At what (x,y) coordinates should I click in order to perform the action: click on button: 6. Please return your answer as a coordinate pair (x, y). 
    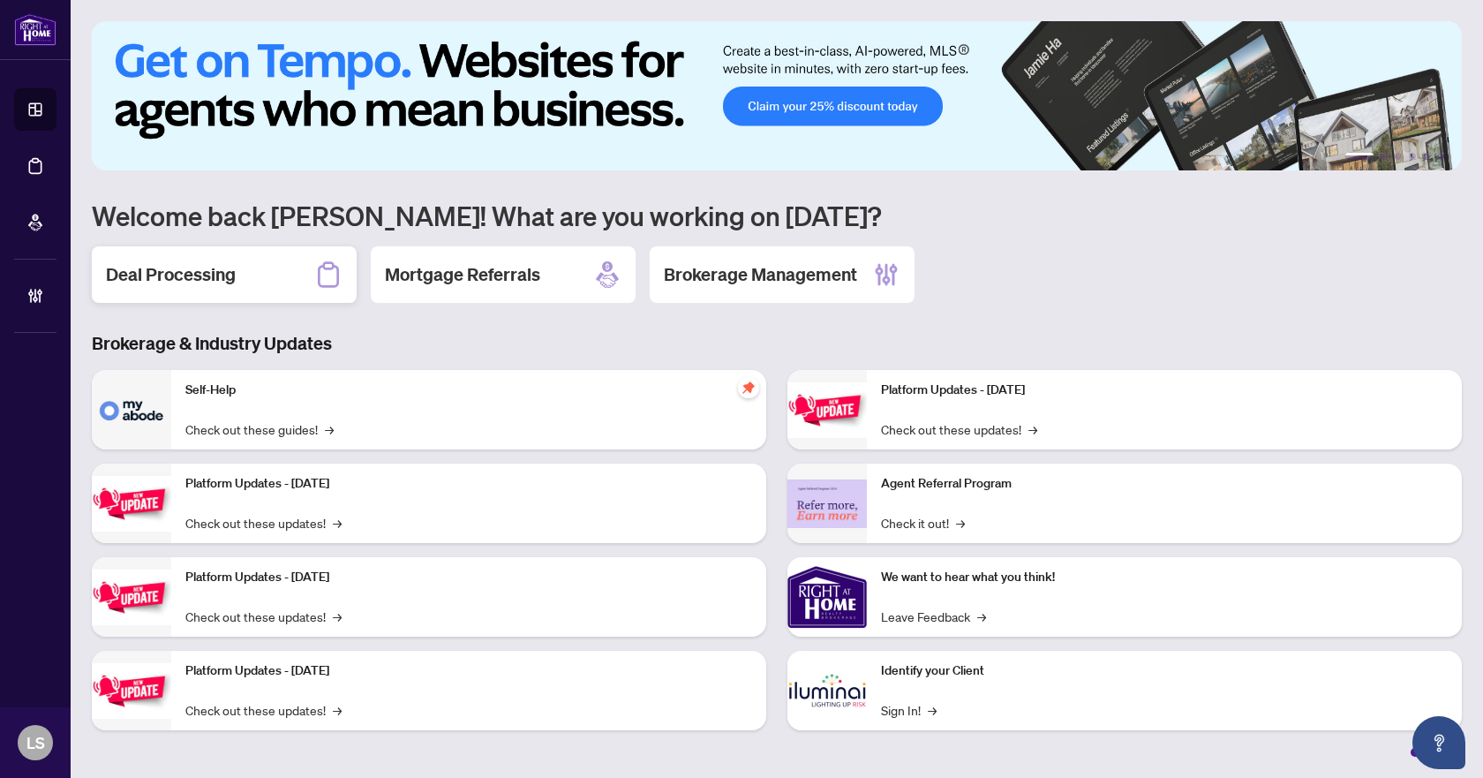
    Looking at the image, I should click on (1441, 156).